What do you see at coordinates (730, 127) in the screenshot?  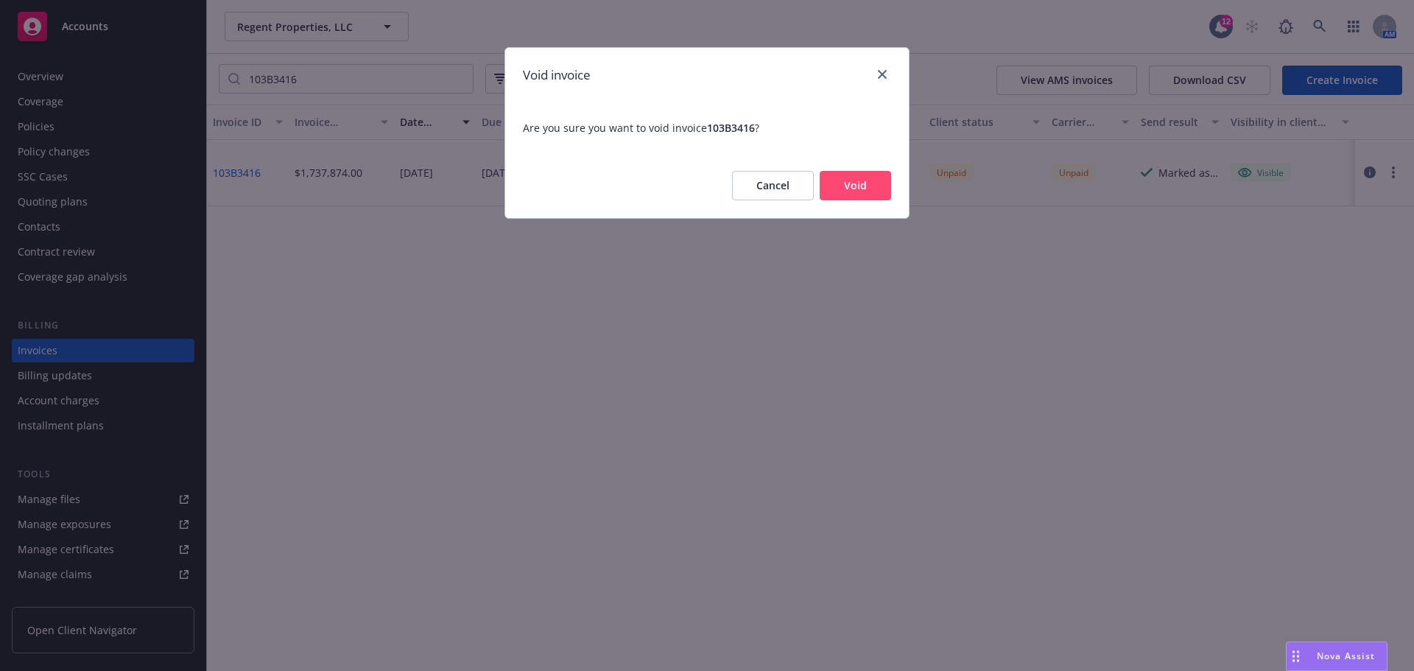 I see `span: 103B3416` at bounding box center [730, 127].